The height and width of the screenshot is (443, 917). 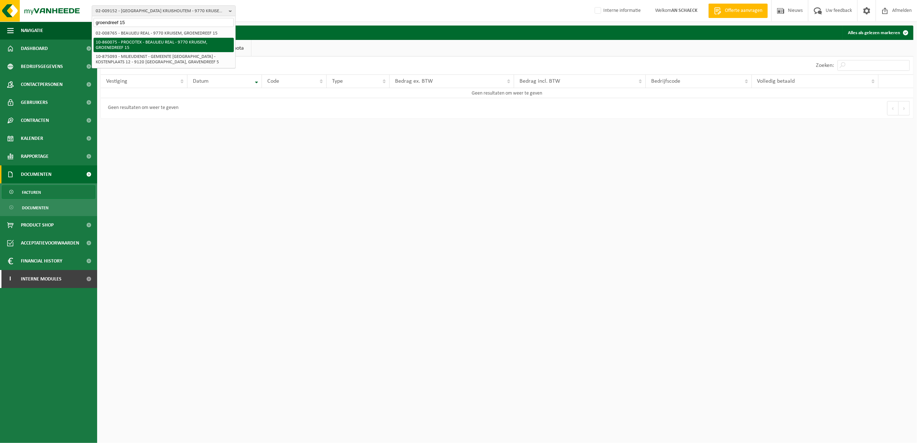 What do you see at coordinates (414, 81) in the screenshot?
I see `span: Bedrag ex. BTW` at bounding box center [414, 81].